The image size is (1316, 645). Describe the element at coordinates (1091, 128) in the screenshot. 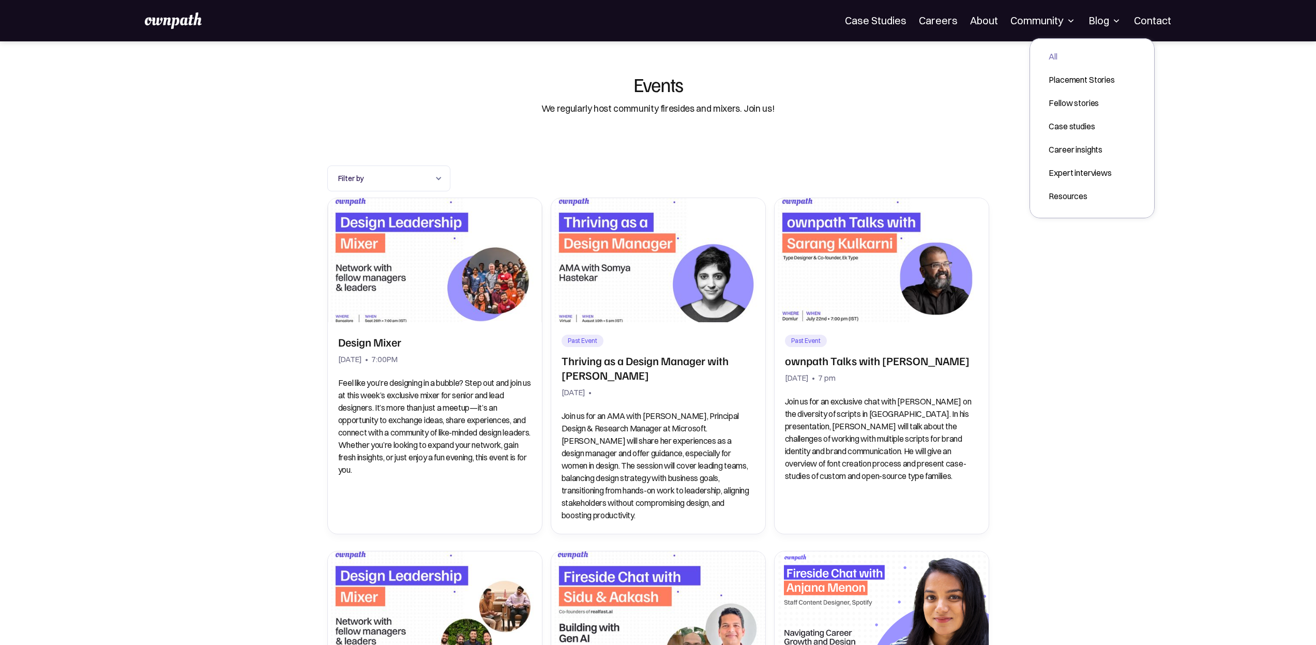

I see `nav: Blog` at that location.